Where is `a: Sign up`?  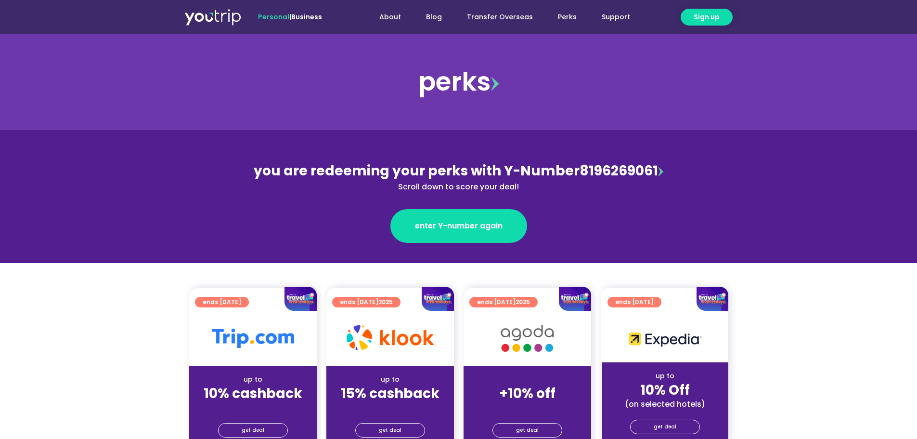 a: Sign up is located at coordinates (707, 17).